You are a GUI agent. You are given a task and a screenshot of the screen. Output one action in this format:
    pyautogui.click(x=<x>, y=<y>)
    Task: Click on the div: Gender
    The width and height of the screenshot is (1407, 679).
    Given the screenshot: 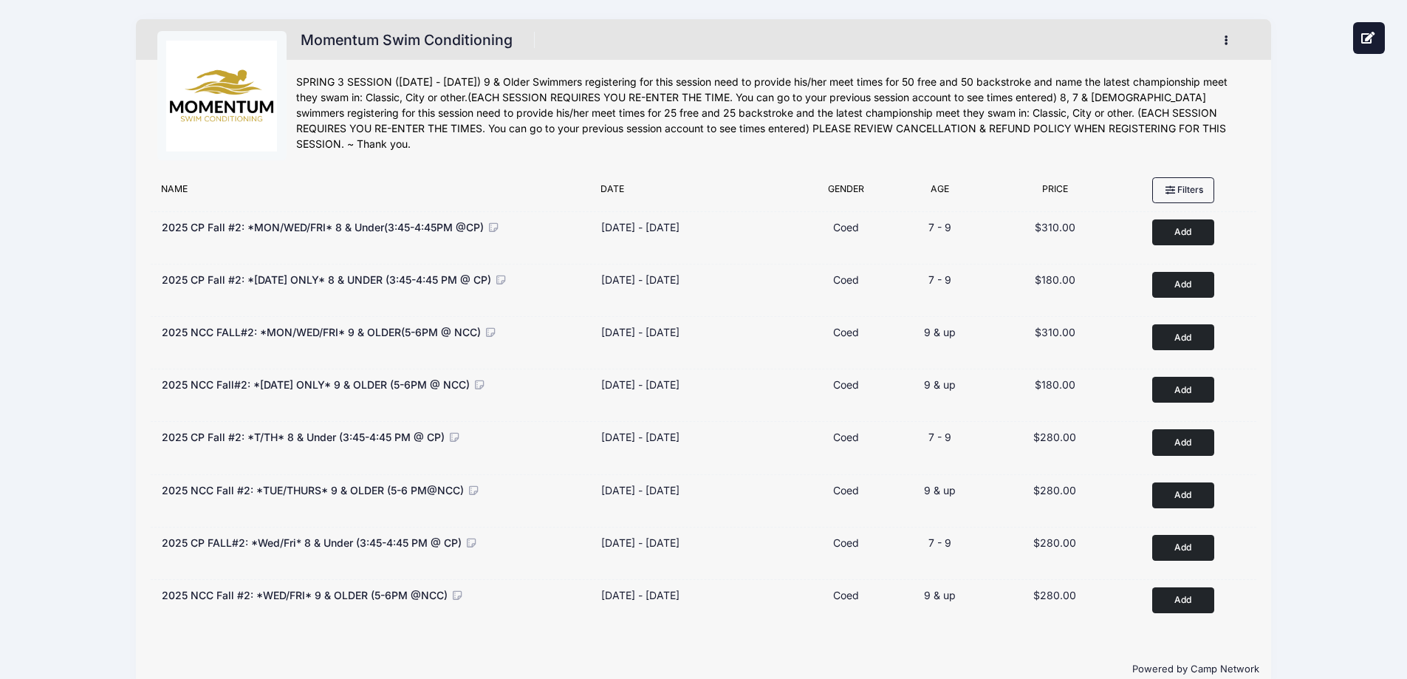 What is the action you would take?
    pyautogui.click(x=846, y=193)
    